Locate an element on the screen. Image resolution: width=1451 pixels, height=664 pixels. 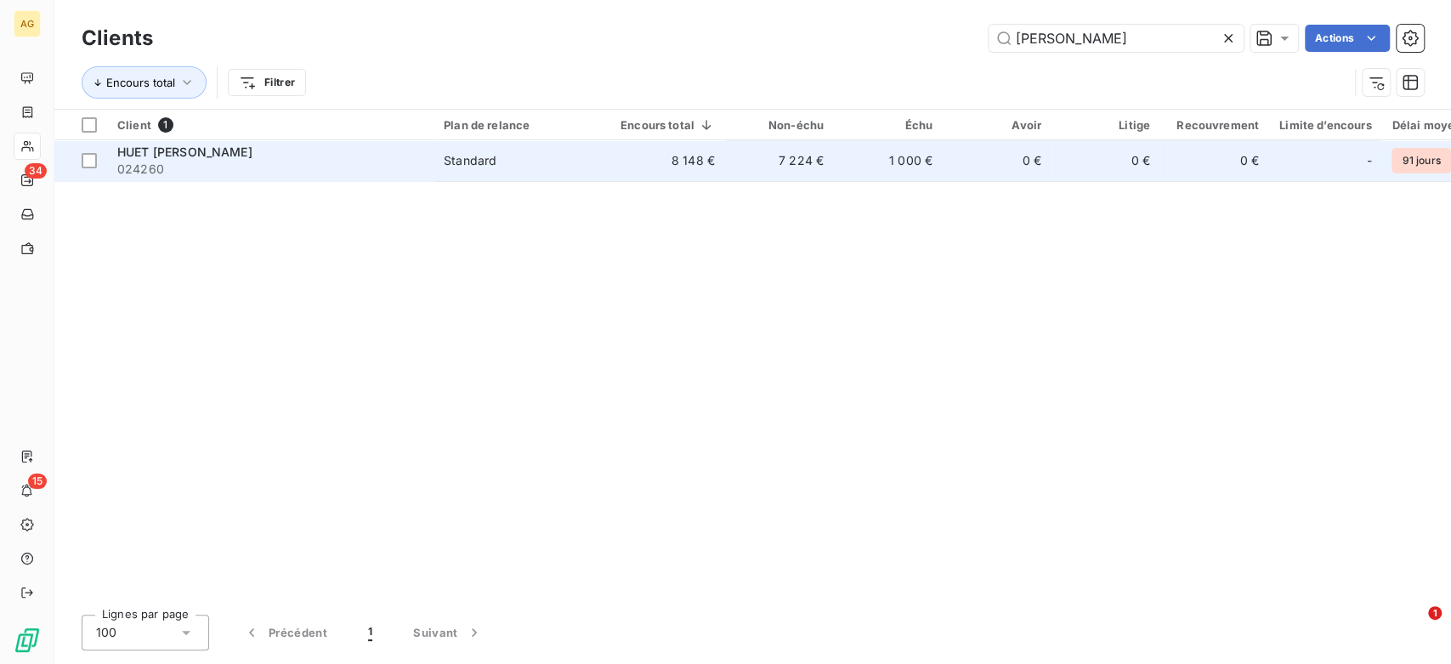
td: 8 148 € is located at coordinates (667, 161).